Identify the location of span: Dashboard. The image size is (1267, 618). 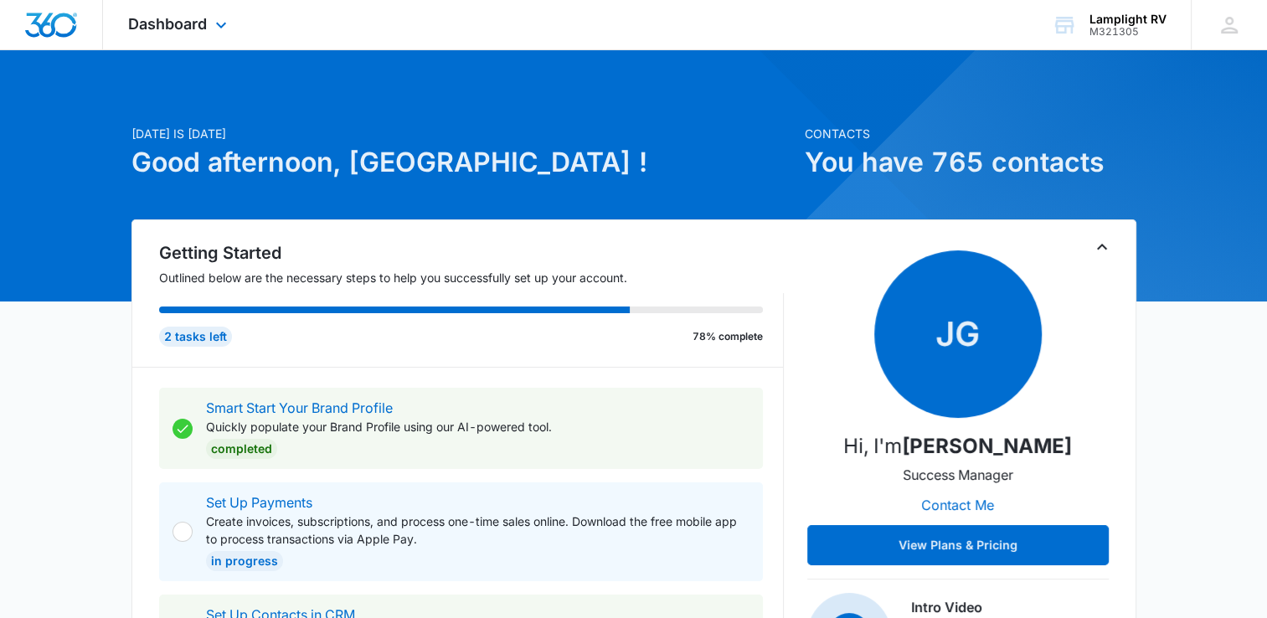
(167, 23).